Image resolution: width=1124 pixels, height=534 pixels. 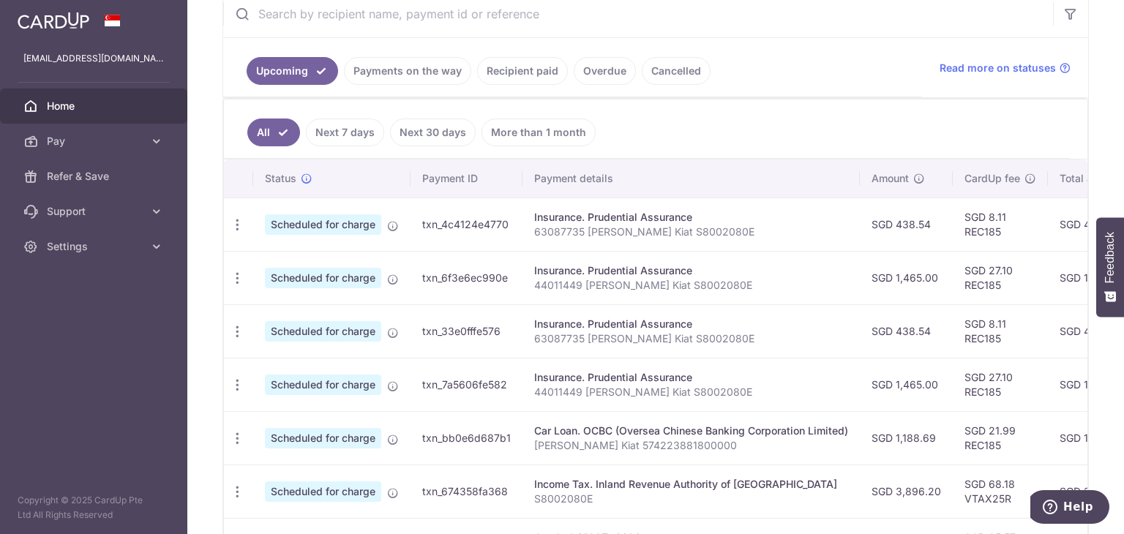 What do you see at coordinates (466, 179) in the screenshot?
I see `th: Payment ID` at bounding box center [466, 179].